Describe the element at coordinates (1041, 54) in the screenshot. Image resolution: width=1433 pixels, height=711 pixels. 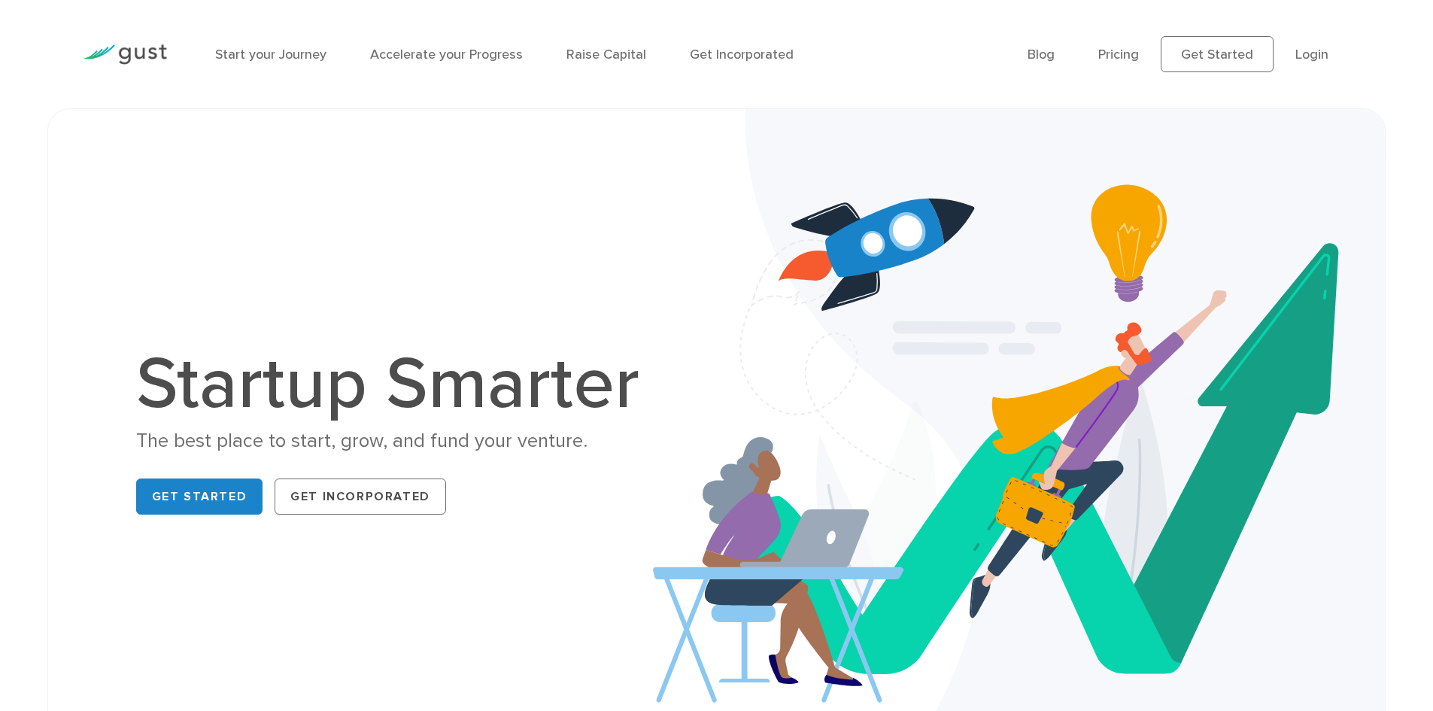
I see `a: Blog` at that location.